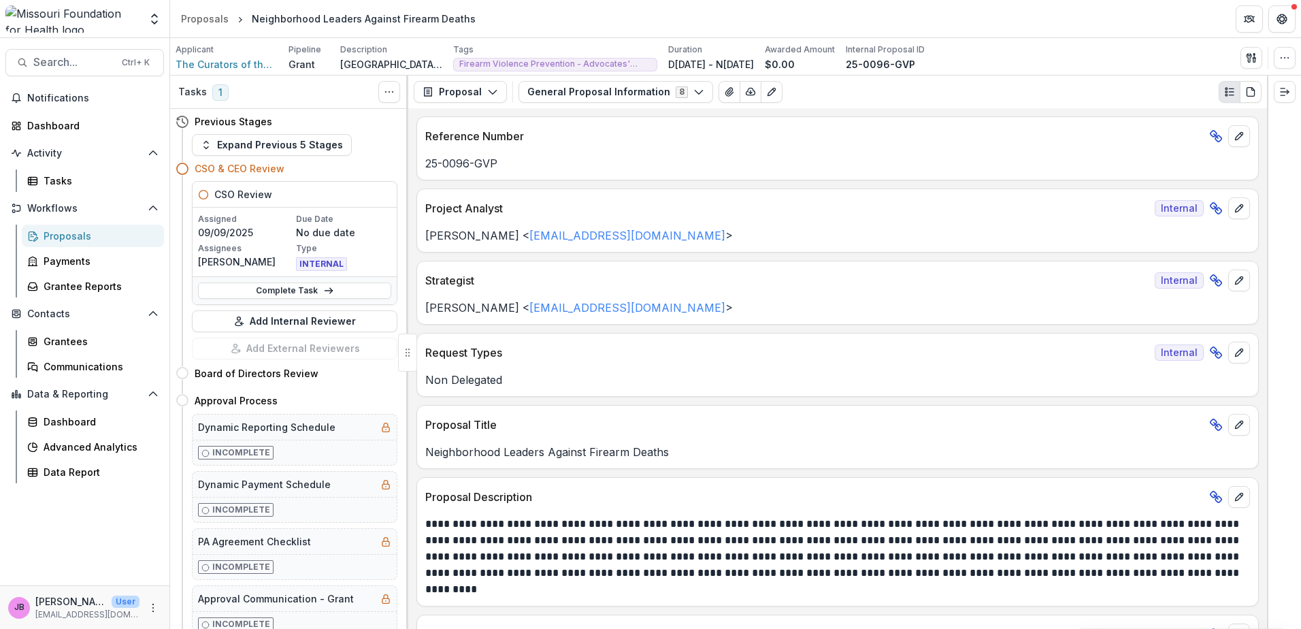 This screenshot has width=1301, height=629. Describe the element at coordinates (295, 348) in the screenshot. I see `button: Add External Reviewers` at that location.